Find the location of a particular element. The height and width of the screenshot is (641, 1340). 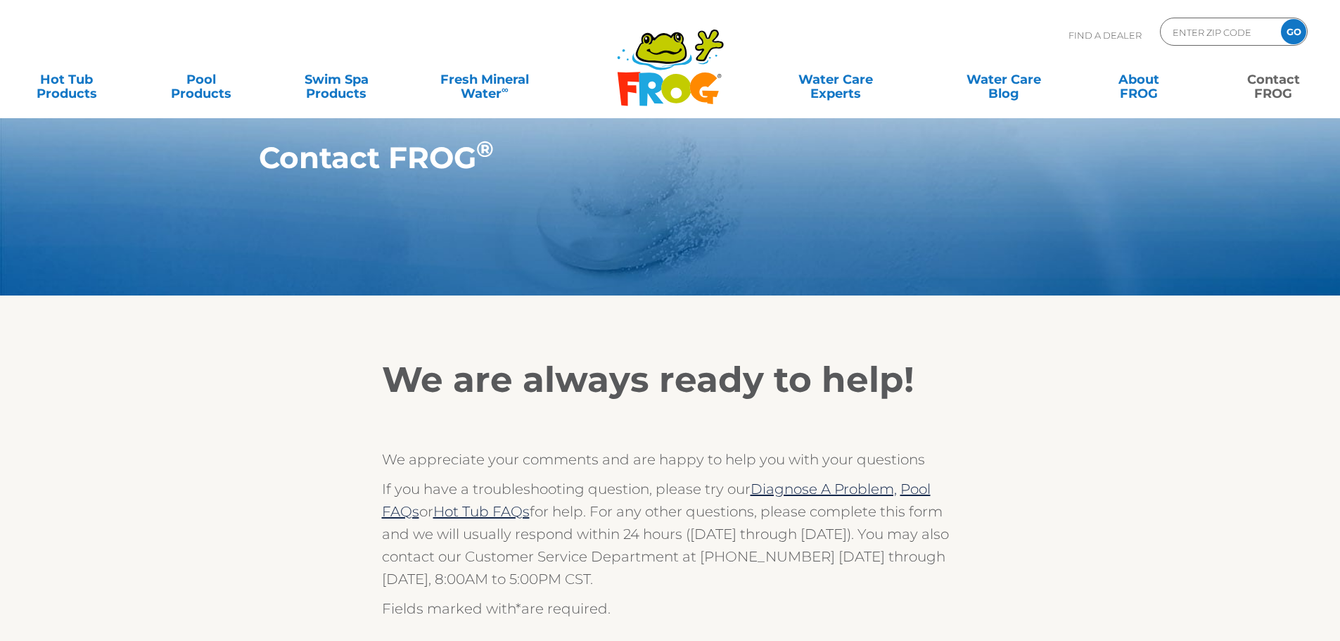

input: Zip Code Form is located at coordinates (1218, 32).